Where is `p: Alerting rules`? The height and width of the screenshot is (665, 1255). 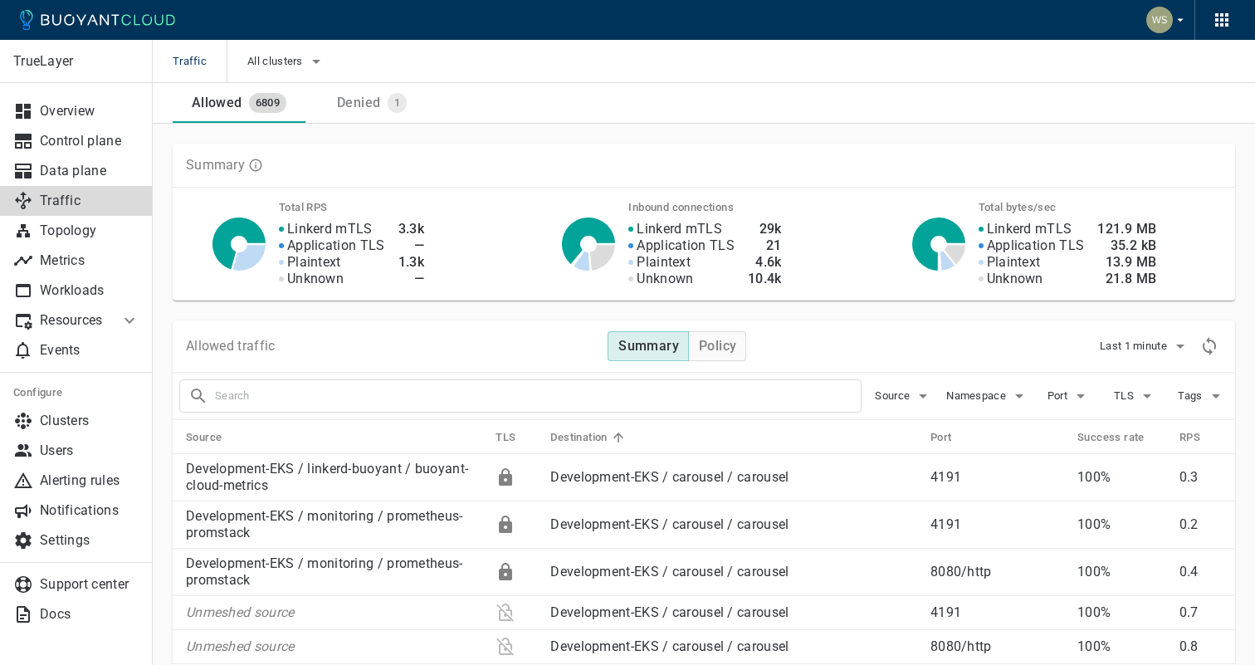
p: Alerting rules is located at coordinates (90, 480).